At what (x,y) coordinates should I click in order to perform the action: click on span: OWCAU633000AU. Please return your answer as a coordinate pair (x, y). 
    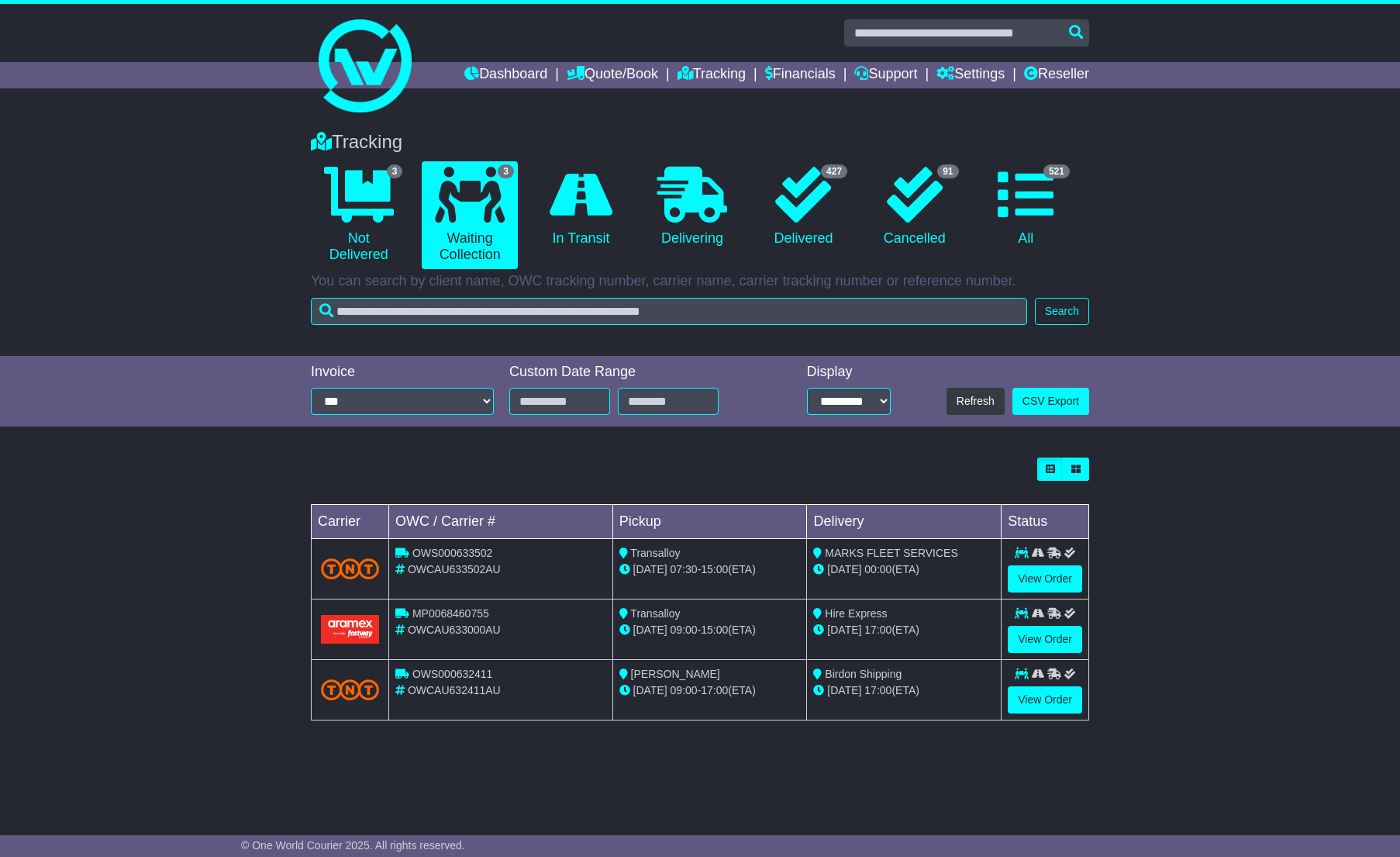
    Looking at the image, I should click on (454, 629).